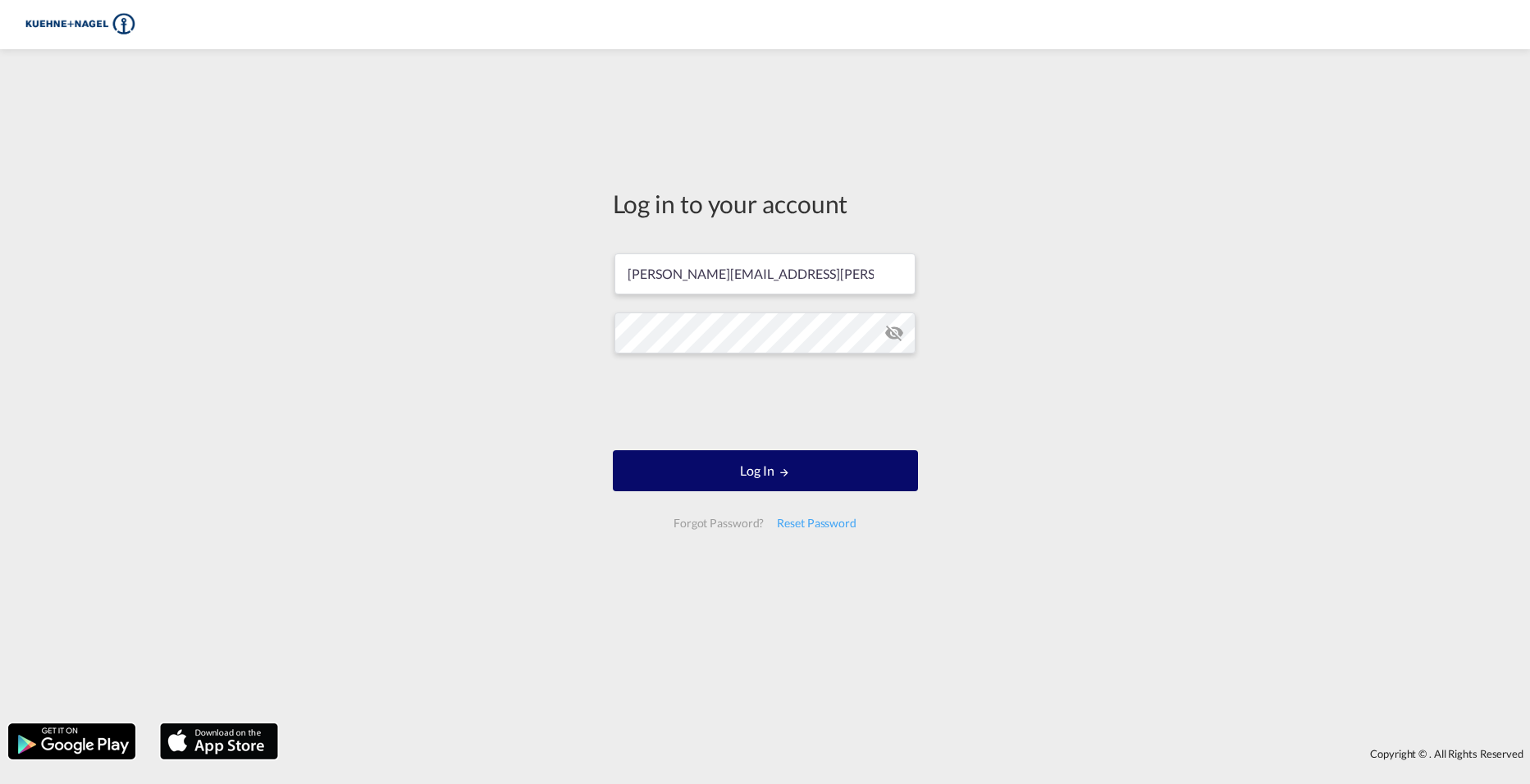 Image resolution: width=1530 pixels, height=784 pixels. I want to click on img: google.png, so click(71, 741).